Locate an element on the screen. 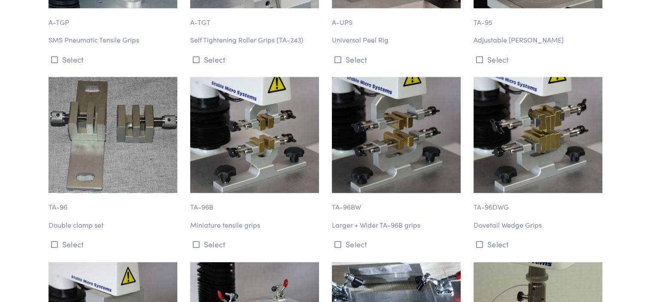 This screenshot has width=653, height=302. p: Larger + Wider TA-96B grips is located at coordinates (397, 225).